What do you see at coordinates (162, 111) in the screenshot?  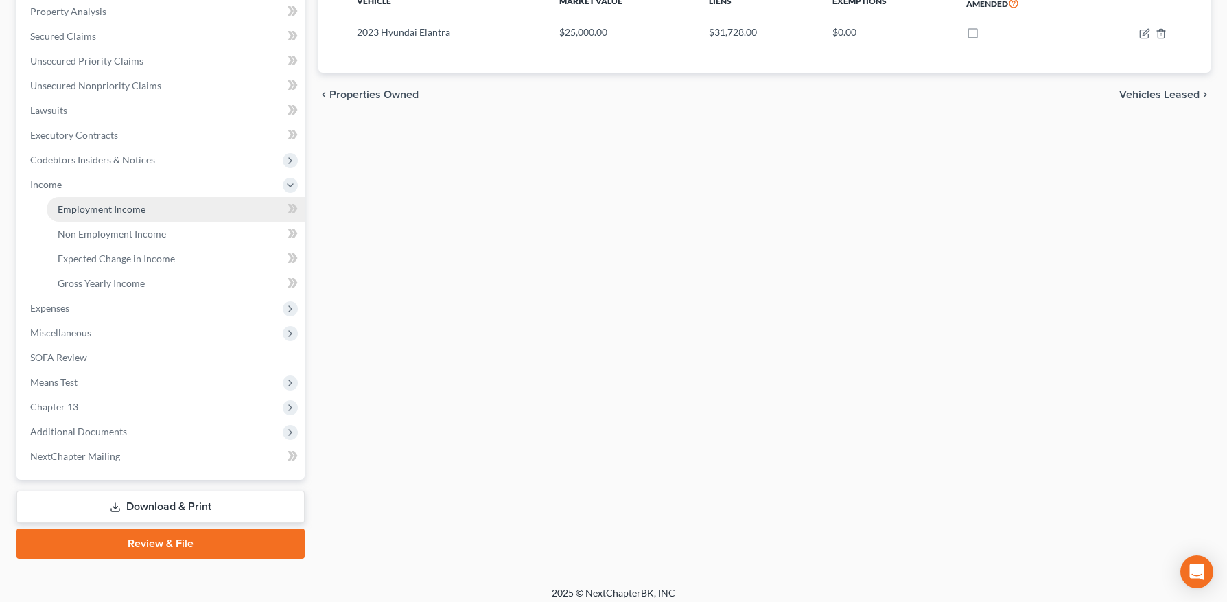 I see `a: Lawsuits` at bounding box center [162, 111].